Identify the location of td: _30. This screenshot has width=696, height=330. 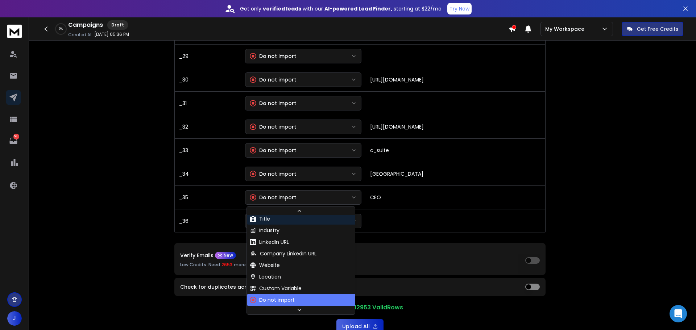
(208, 79).